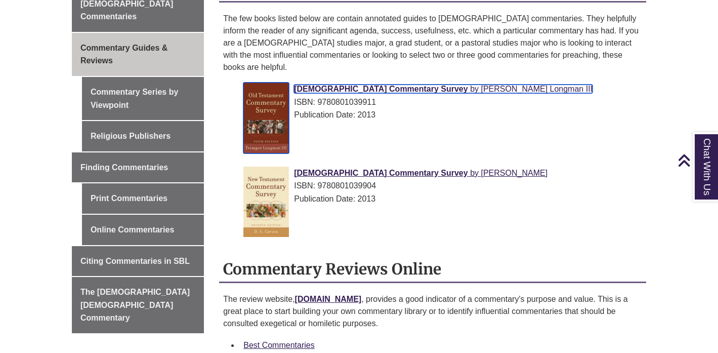 This screenshot has width=718, height=353. What do you see at coordinates (135, 261) in the screenshot?
I see `span: Citing Commentaries in SBL` at bounding box center [135, 261].